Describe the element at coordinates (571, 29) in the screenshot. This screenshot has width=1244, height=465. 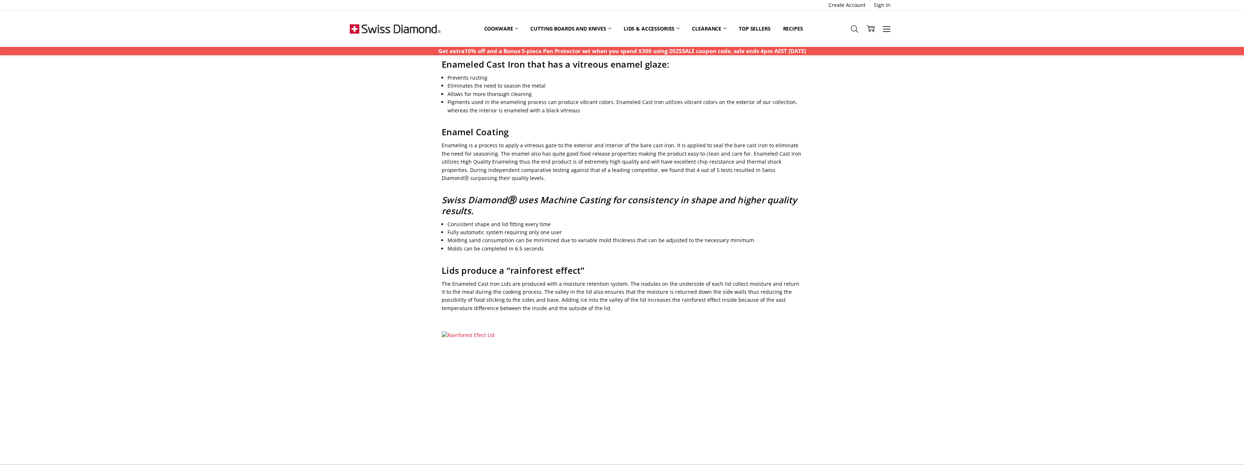
I see `a: Cutting boards and knives` at that location.